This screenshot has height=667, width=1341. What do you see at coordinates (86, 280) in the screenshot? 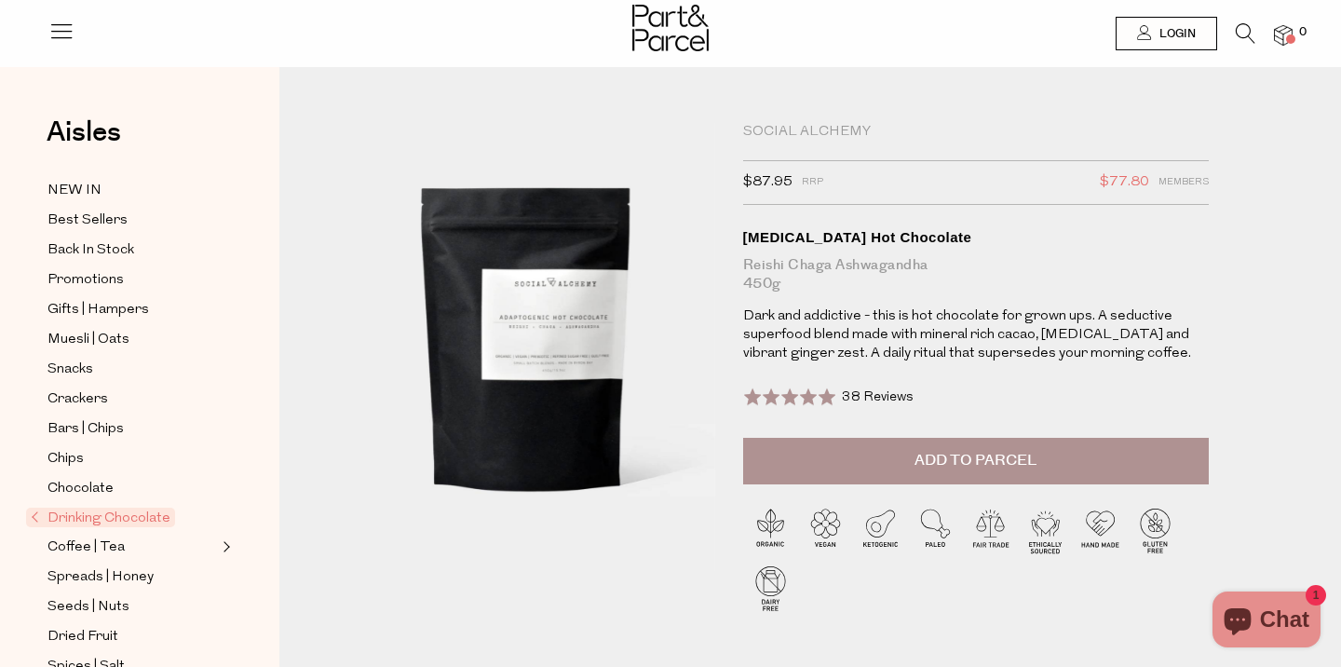
I see `span: Promotions` at bounding box center [86, 280].